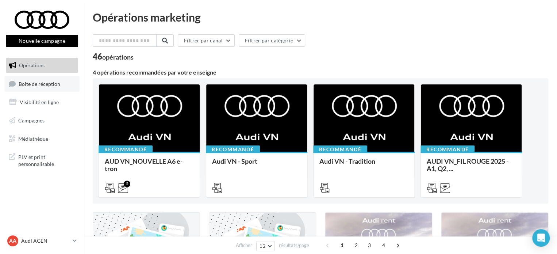 The height and width of the screenshot is (254, 557). Describe the element at coordinates (39, 102) in the screenshot. I see `span: Visibilité en ligne` at that location.